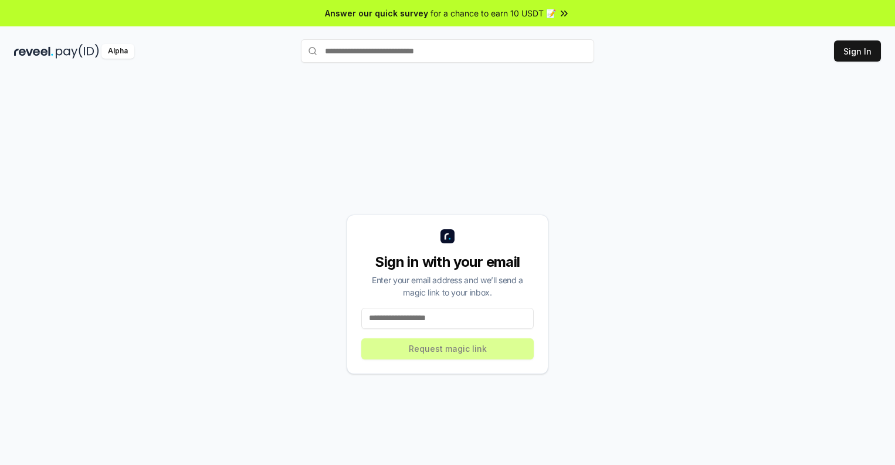 This screenshot has height=465, width=895. I want to click on button: Sign In, so click(858, 51).